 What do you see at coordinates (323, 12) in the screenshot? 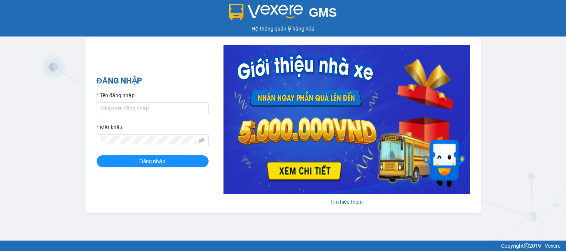
I see `span: GMS` at bounding box center [323, 12].